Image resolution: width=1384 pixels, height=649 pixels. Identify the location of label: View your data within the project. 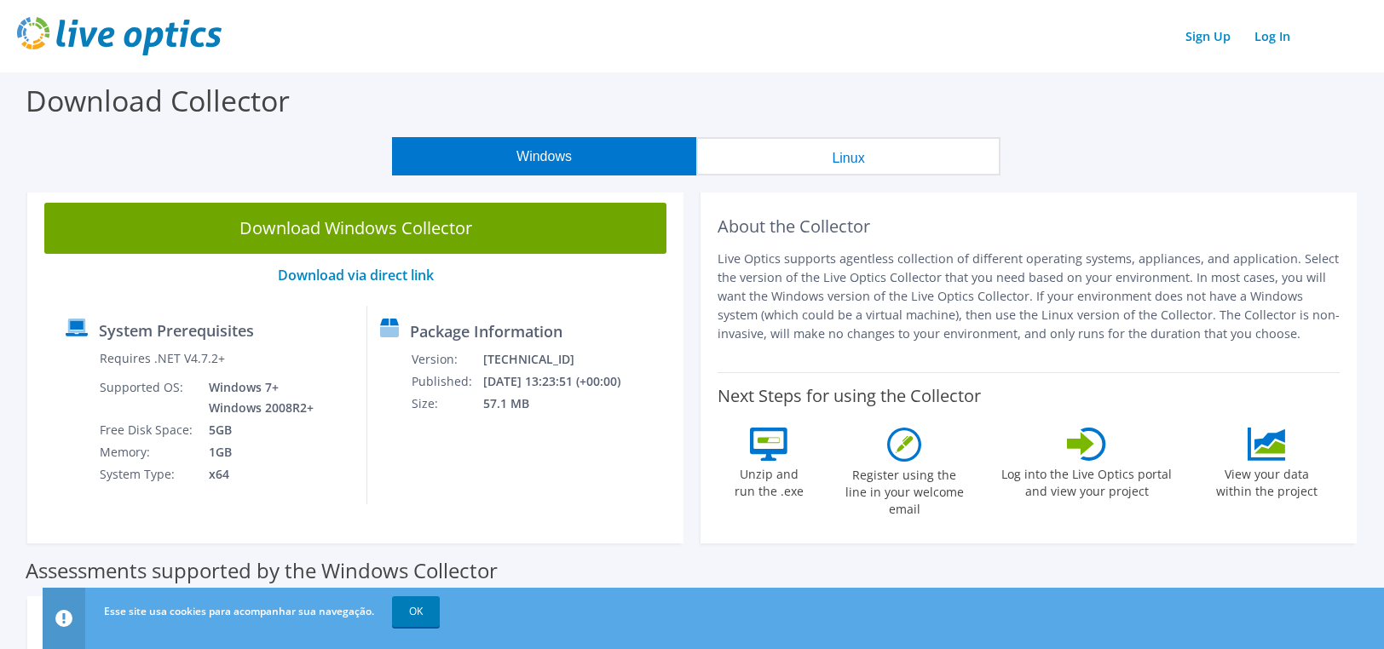
(1267, 481).